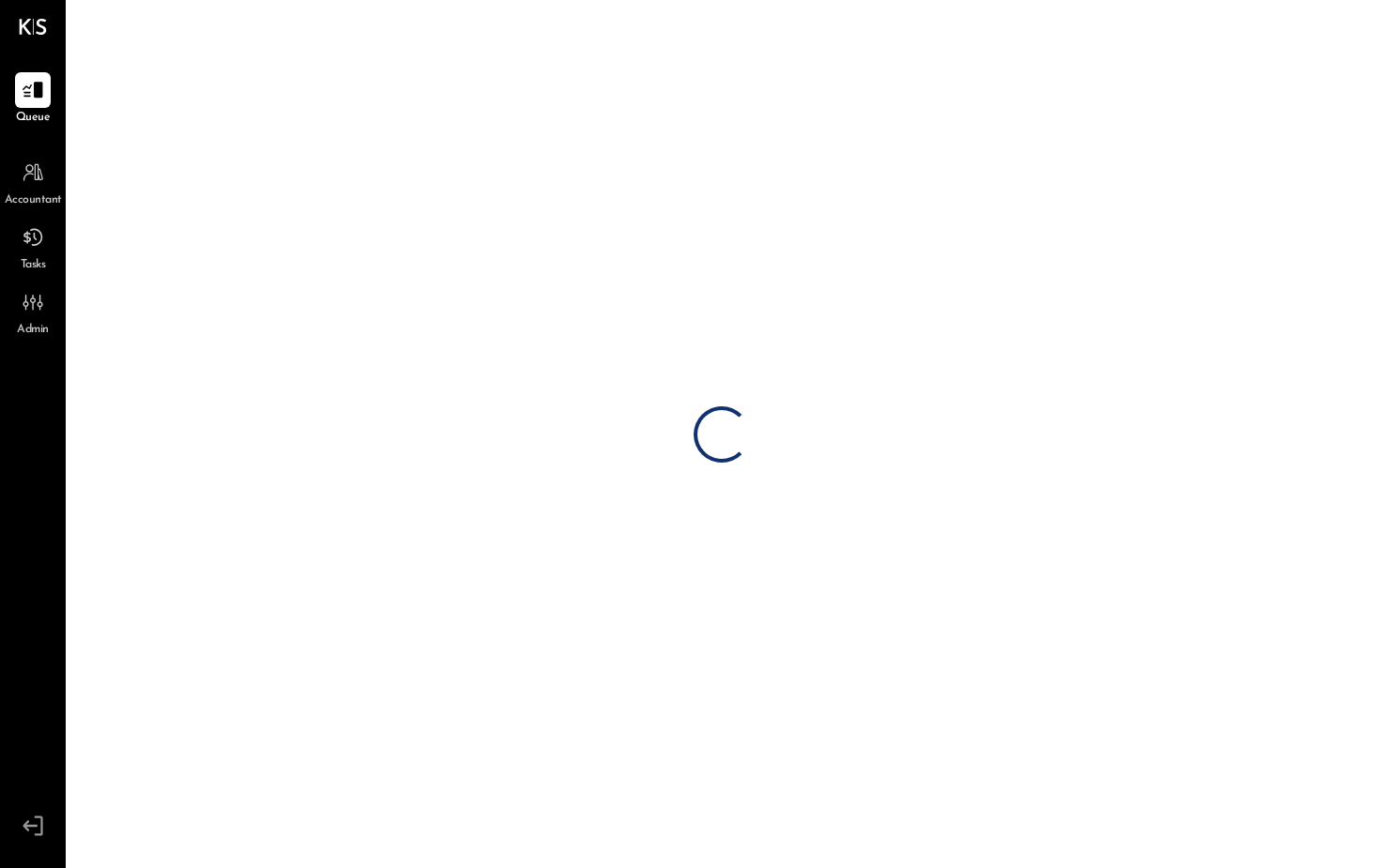  Describe the element at coordinates (32, 182) in the screenshot. I see `a: Accountant` at that location.